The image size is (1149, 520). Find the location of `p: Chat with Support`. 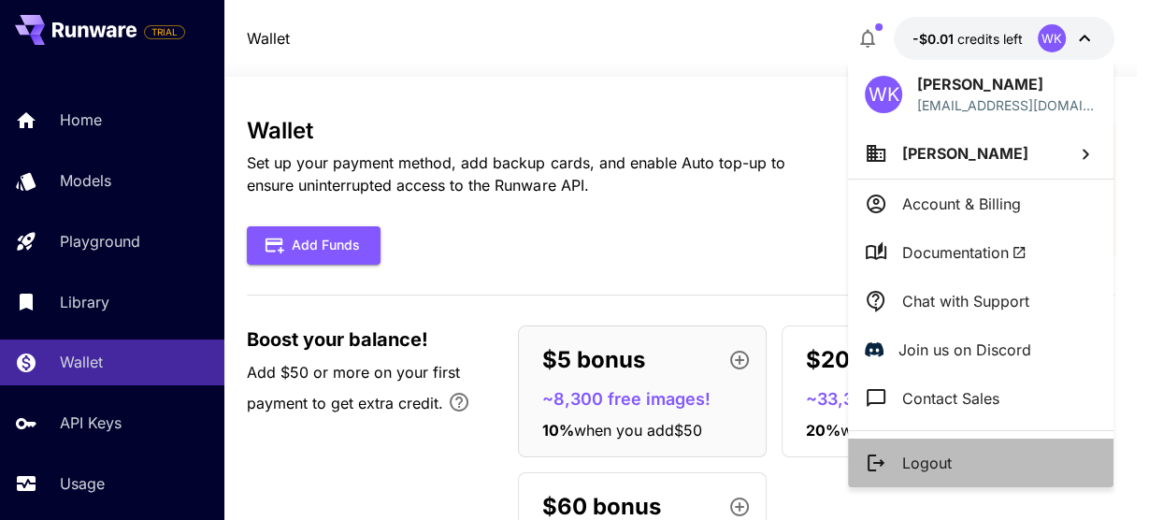

p: Chat with Support is located at coordinates (966, 301).